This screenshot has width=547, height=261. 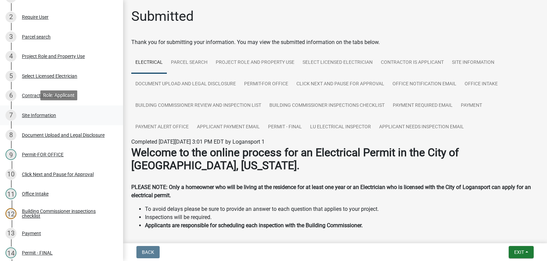 I want to click on div: 6, so click(x=11, y=96).